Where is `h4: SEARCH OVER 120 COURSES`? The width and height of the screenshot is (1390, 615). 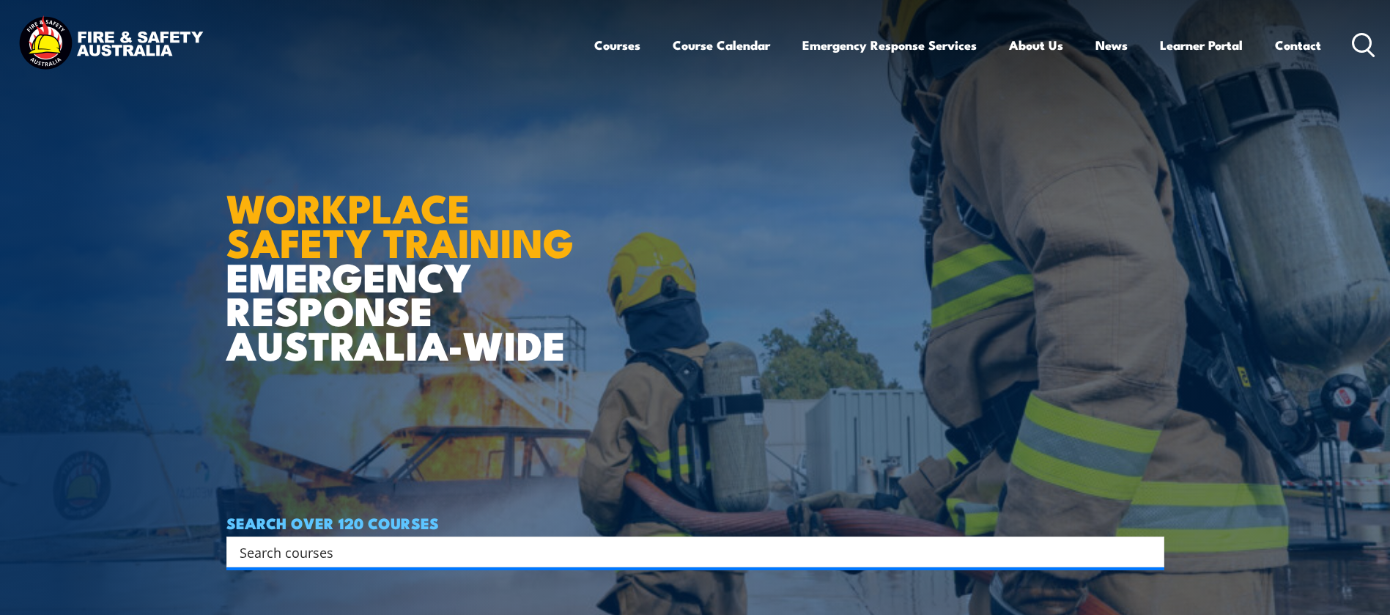
h4: SEARCH OVER 120 COURSES is located at coordinates (695, 523).